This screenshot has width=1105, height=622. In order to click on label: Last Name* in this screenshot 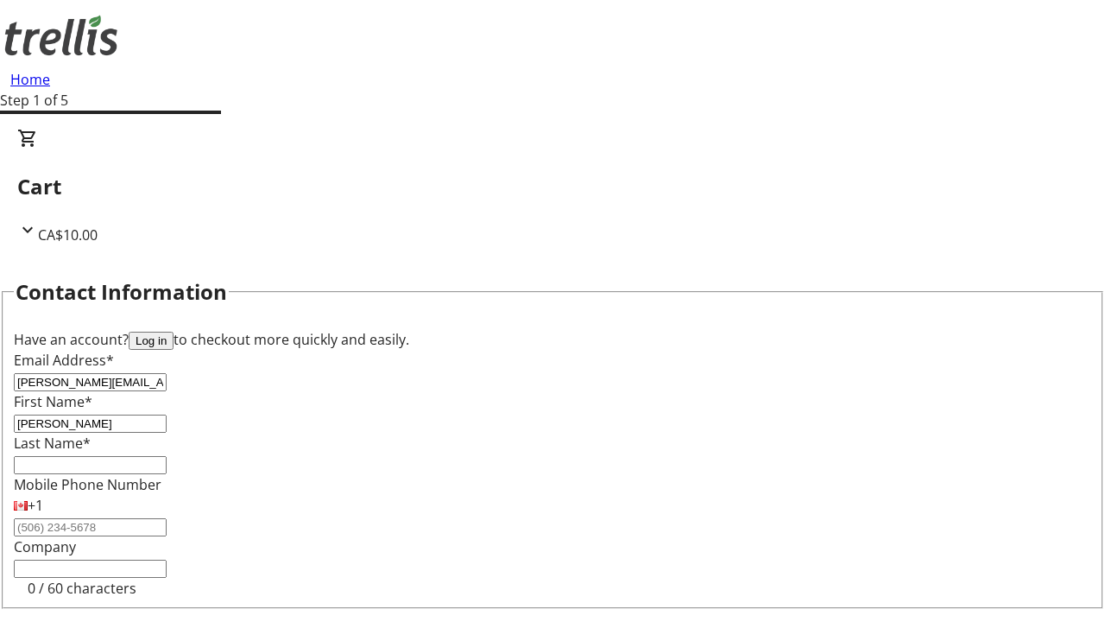, I will do `click(52, 443)`.